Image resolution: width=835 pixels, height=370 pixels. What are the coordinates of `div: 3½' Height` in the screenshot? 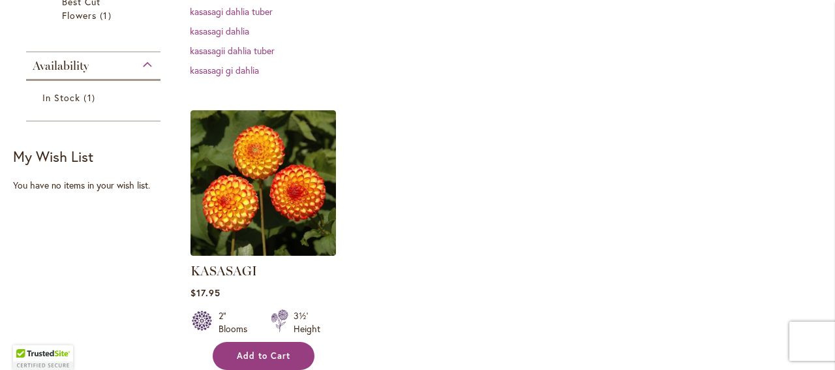 It's located at (307, 322).